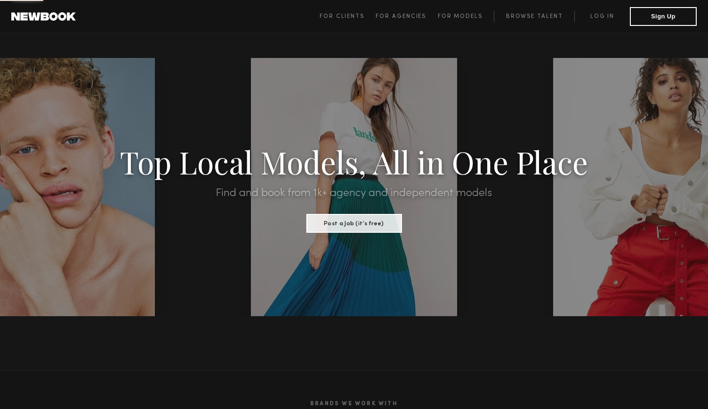  What do you see at coordinates (466, 16) in the screenshot?
I see `a: For Models` at bounding box center [466, 16].